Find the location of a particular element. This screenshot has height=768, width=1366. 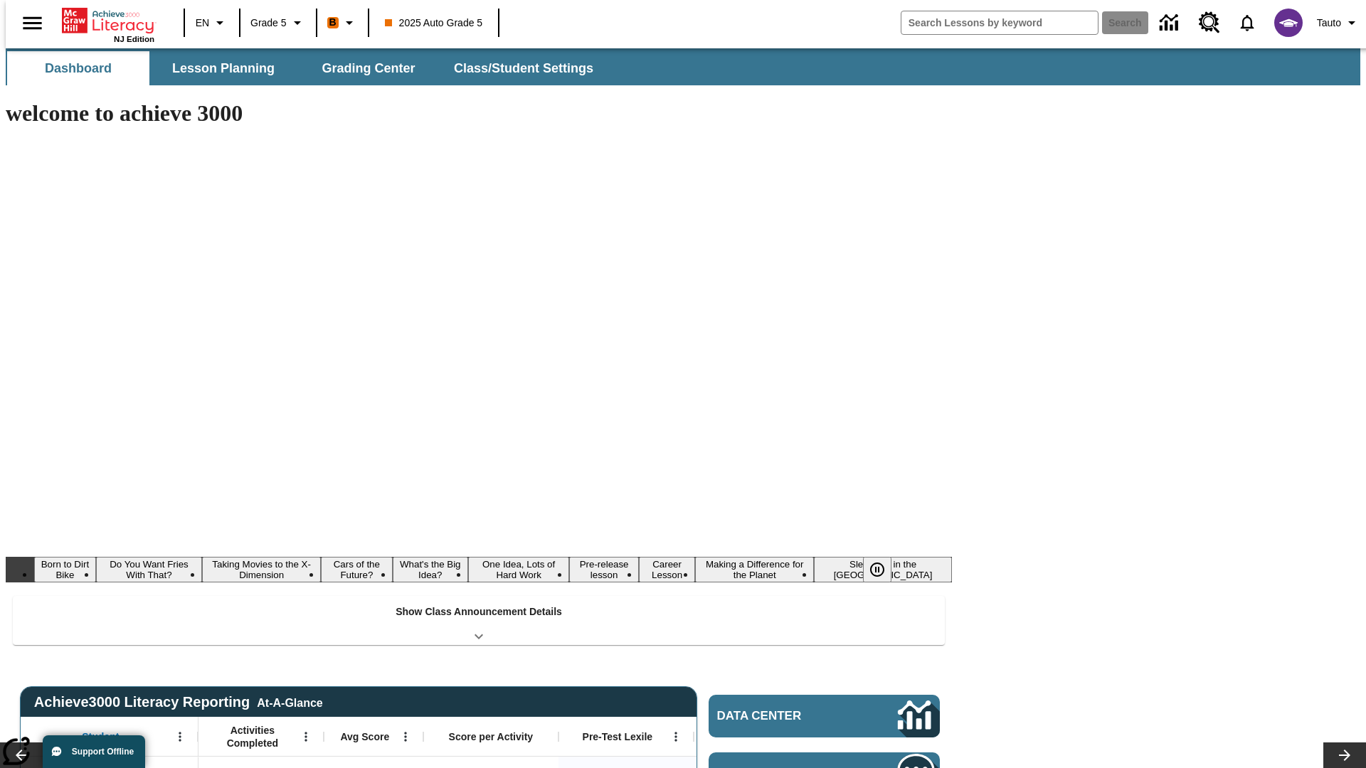

button: Pause is located at coordinates (877, 570).